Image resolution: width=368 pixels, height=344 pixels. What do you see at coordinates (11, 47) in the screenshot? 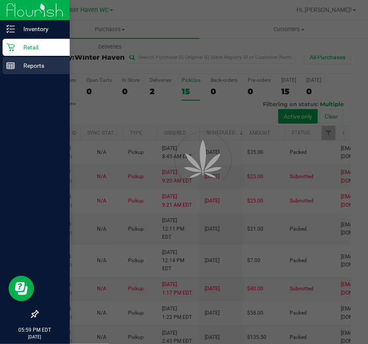
I see `inline-svg: Retail` at bounding box center [11, 47].